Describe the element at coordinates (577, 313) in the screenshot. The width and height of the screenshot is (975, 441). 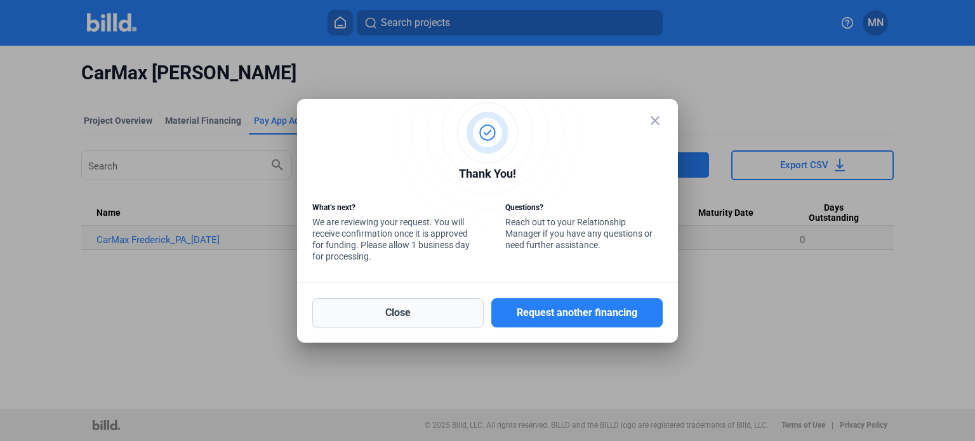
I see `button: Request another financing` at that location.